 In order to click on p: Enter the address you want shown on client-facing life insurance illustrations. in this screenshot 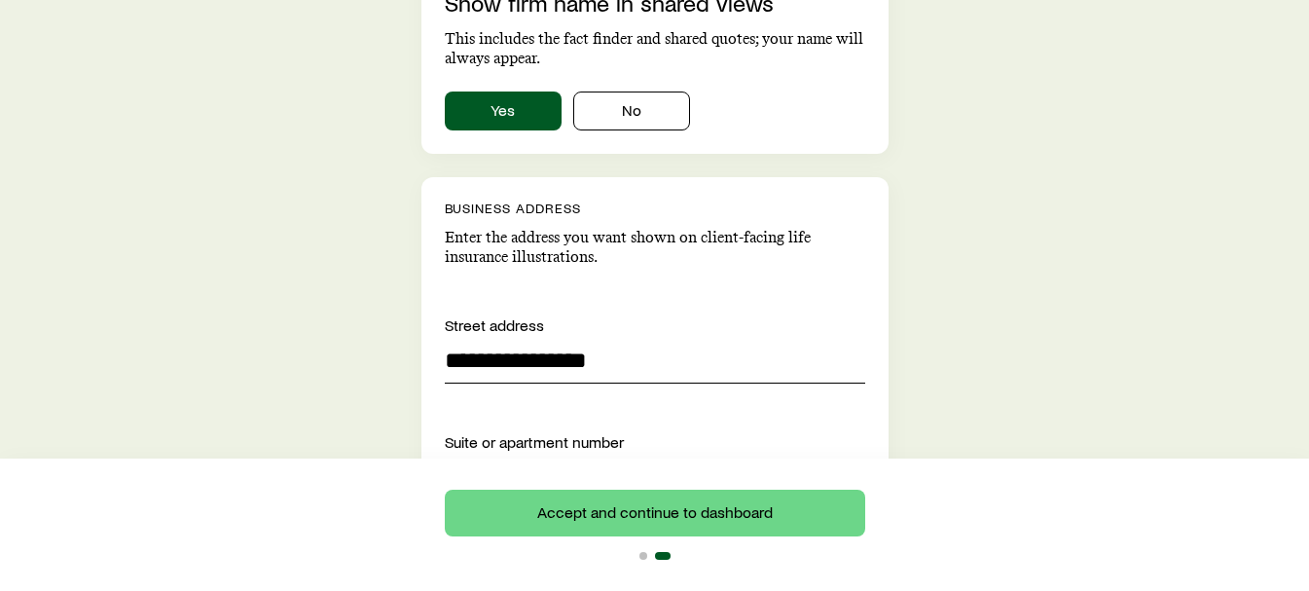, I will do `click(655, 247)`.